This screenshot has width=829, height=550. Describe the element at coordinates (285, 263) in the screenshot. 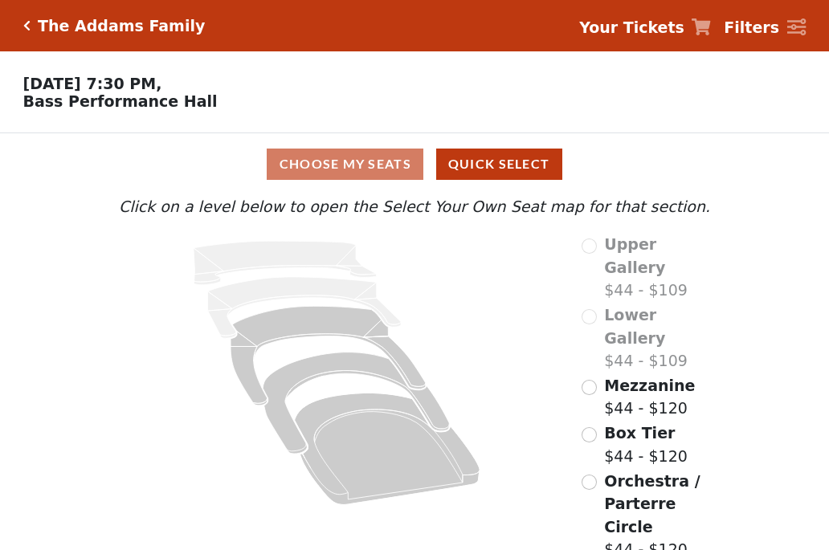

I see `path: Upper Gallery - Seats Available: 0` at that location.